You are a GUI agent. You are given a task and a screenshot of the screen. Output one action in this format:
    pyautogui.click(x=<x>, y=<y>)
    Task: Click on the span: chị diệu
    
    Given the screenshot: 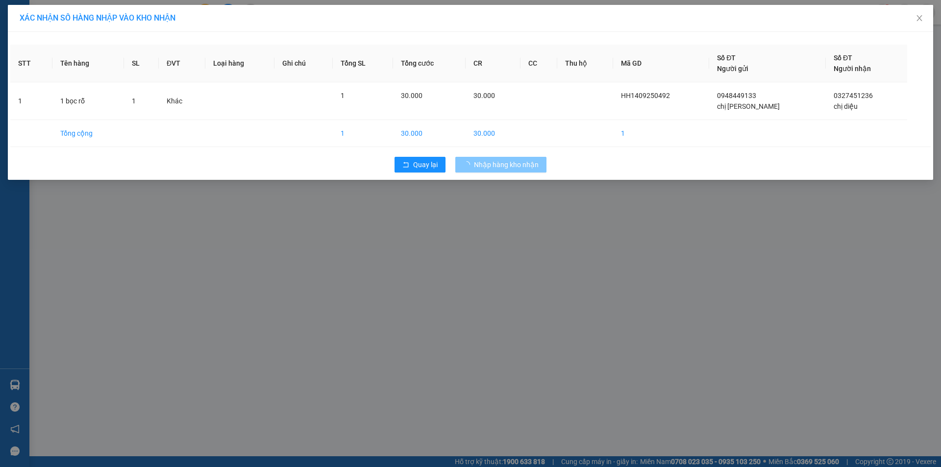 What is the action you would take?
    pyautogui.click(x=845, y=106)
    